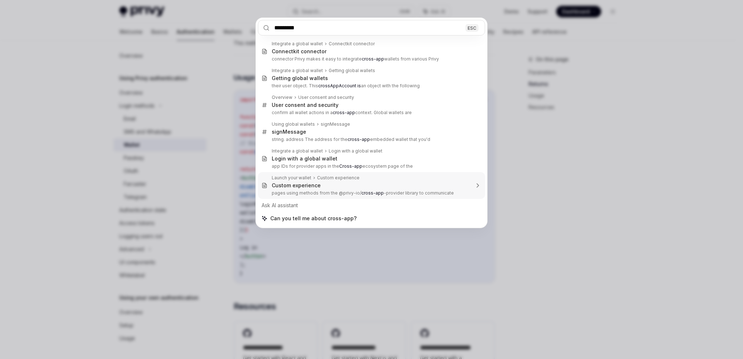 Image resolution: width=743 pixels, height=359 pixels. What do you see at coordinates (351, 166) in the screenshot?
I see `b: Cross-app` at bounding box center [351, 166].